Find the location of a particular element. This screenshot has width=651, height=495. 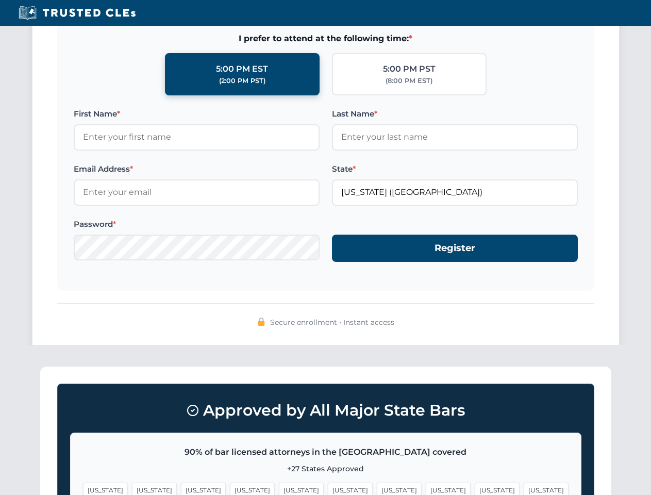

div: 5:00 PM EST is located at coordinates (242, 69).